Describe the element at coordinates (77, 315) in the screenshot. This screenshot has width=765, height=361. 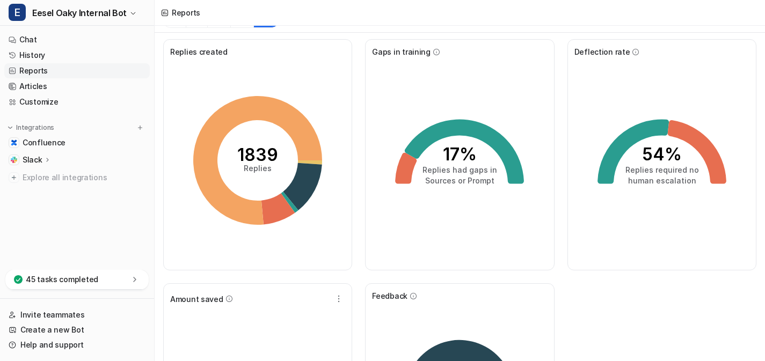
I see `a: Invite teammates` at that location.